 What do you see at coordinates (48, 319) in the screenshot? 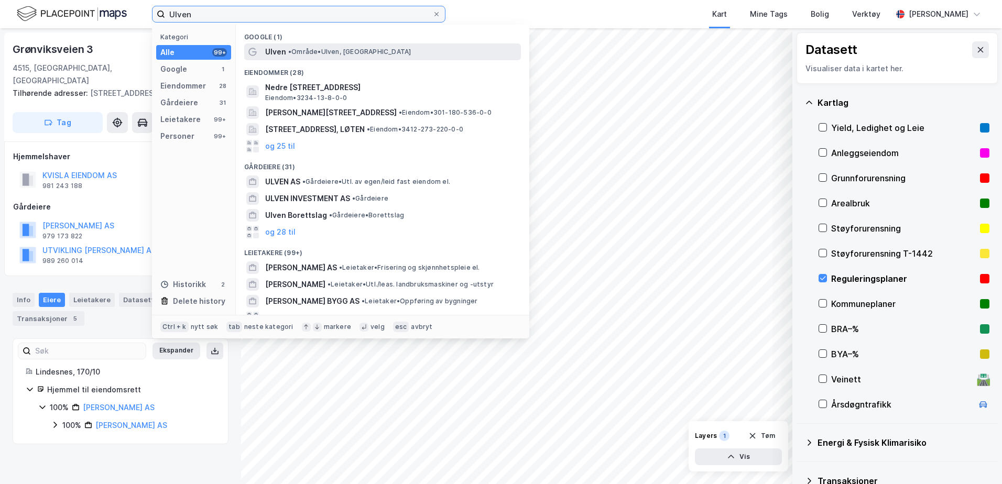
I see `div: Transaksjoner` at bounding box center [48, 319].